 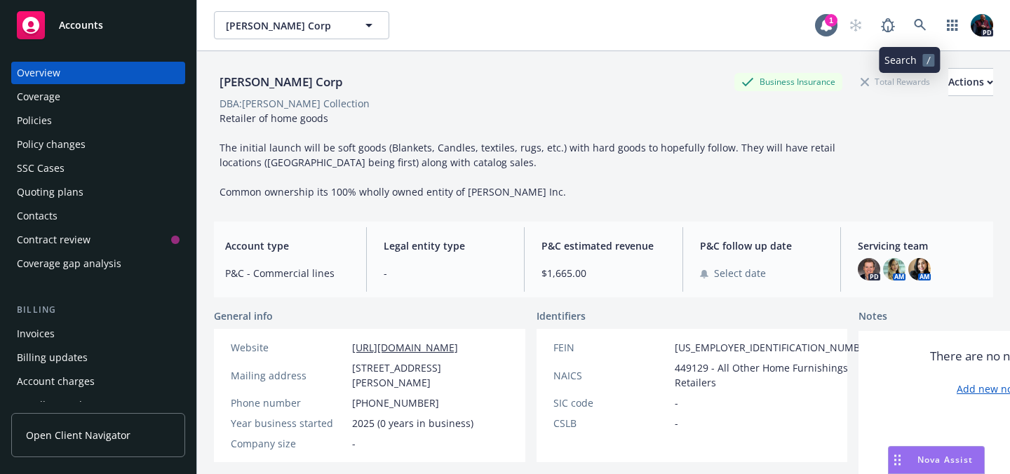 I want to click on div: Account charges, so click(x=55, y=381).